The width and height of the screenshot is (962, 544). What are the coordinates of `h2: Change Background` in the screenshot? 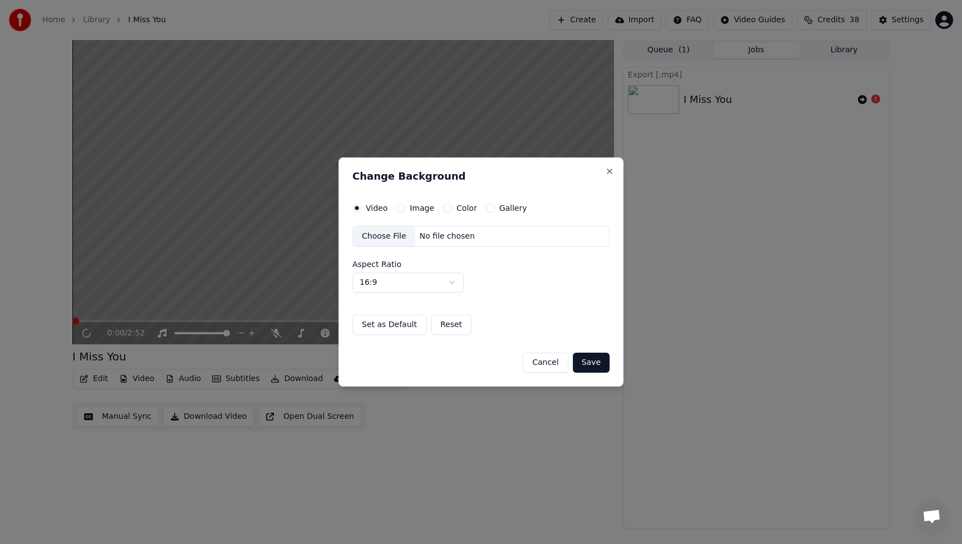 It's located at (481, 176).